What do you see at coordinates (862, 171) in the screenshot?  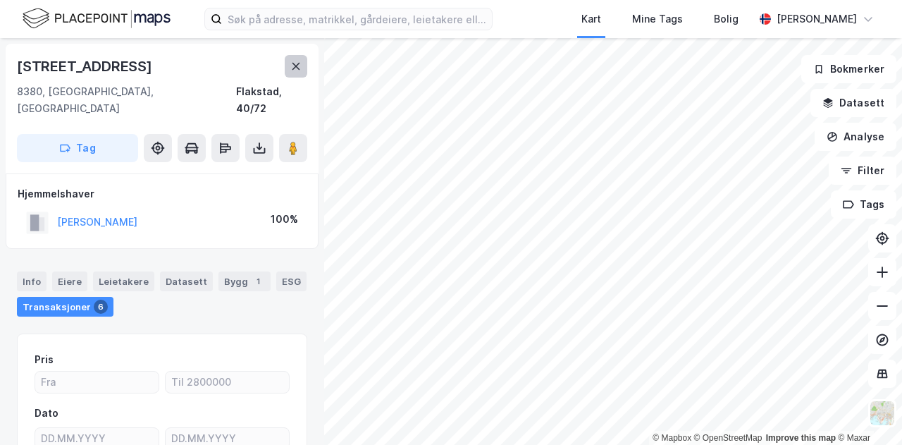 I see `button: Filter` at bounding box center [862, 171].